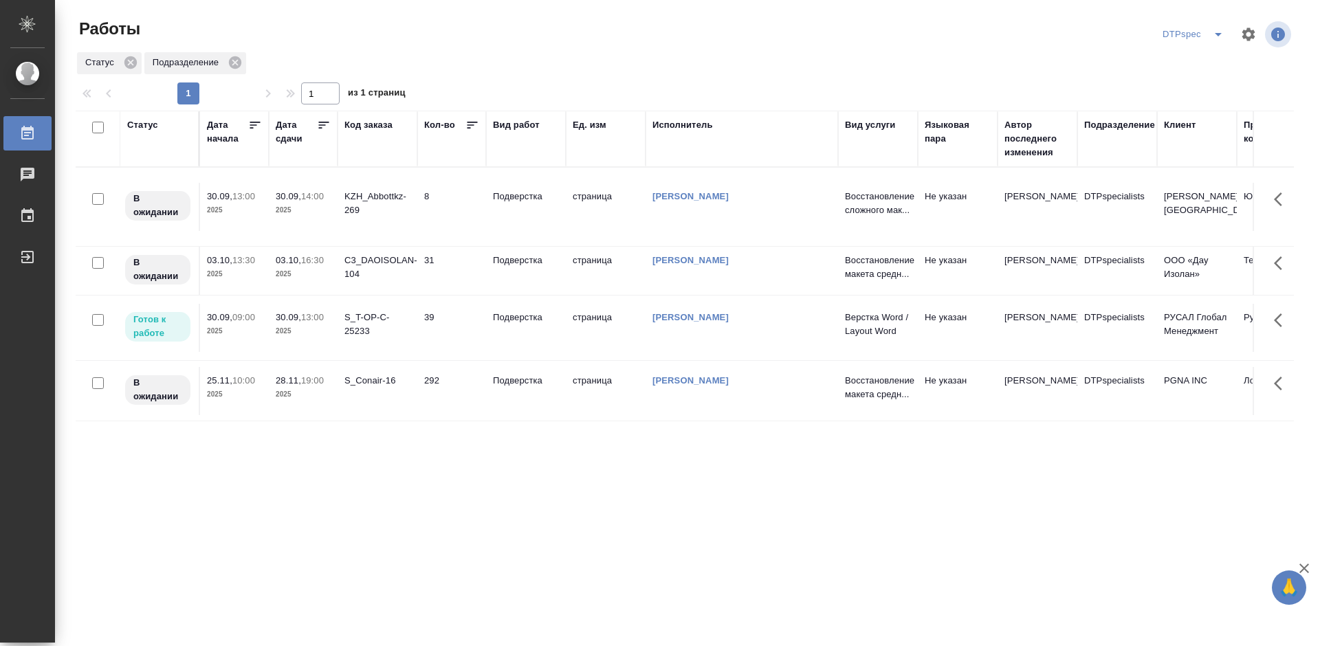 The image size is (1320, 646). What do you see at coordinates (1279, 34) in the screenshot?
I see `span: Посмотреть информацию` at bounding box center [1279, 34].